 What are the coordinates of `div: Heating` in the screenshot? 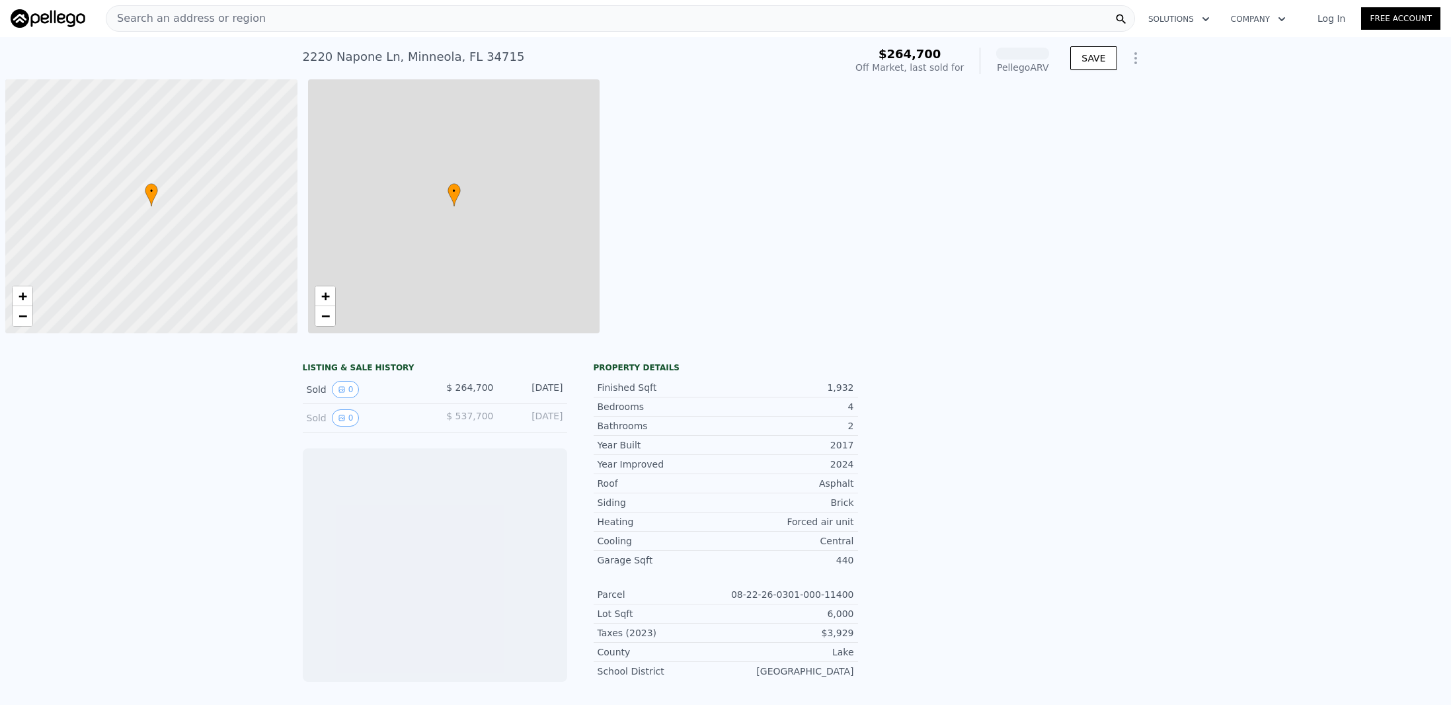 It's located at (662, 521).